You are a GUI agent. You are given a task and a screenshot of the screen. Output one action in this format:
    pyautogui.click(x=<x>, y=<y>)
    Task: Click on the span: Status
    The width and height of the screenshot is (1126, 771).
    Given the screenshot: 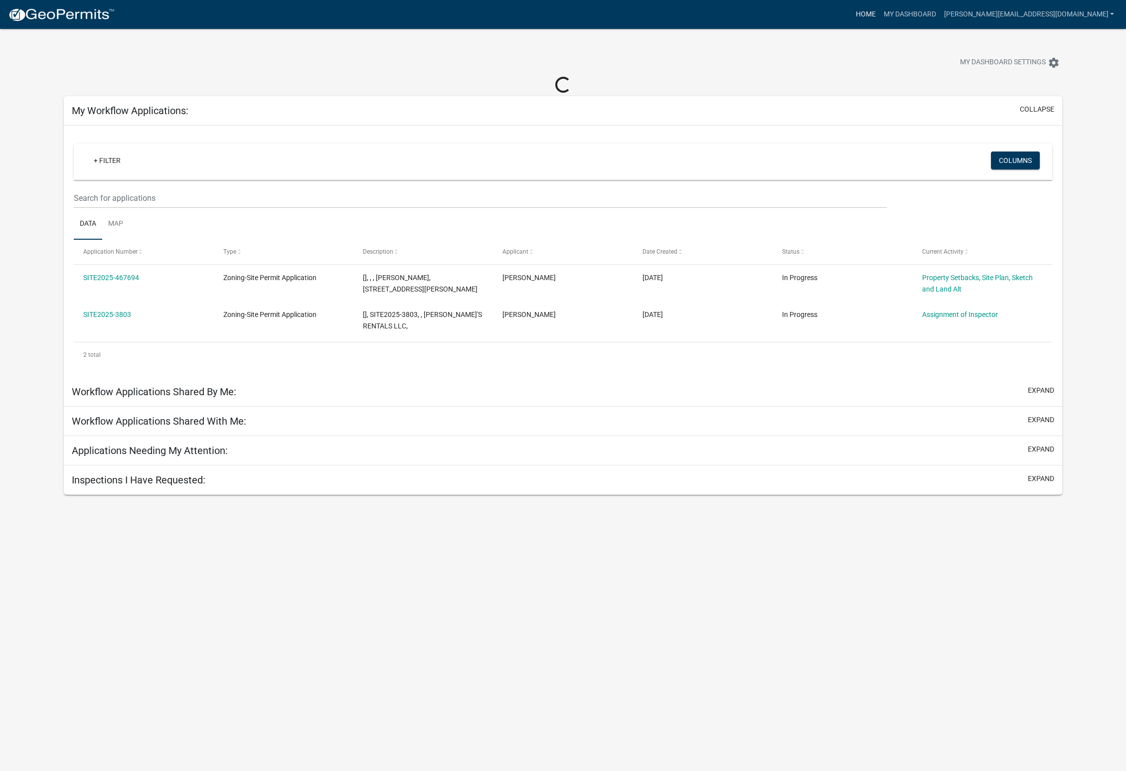 What is the action you would take?
    pyautogui.click(x=791, y=252)
    